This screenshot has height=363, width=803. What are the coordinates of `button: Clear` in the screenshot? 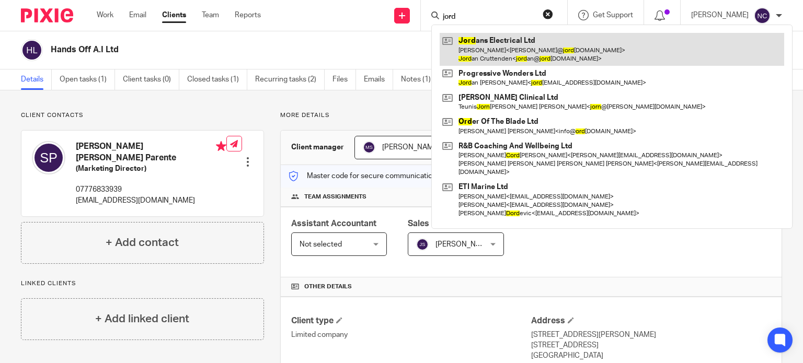 It's located at (548, 14).